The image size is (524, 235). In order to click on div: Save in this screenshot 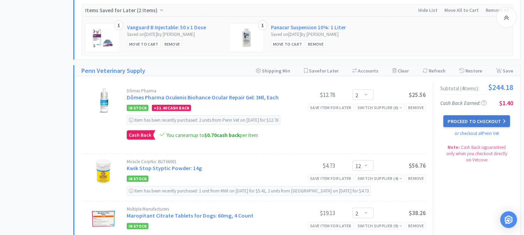, I will do `click(504, 71)`.